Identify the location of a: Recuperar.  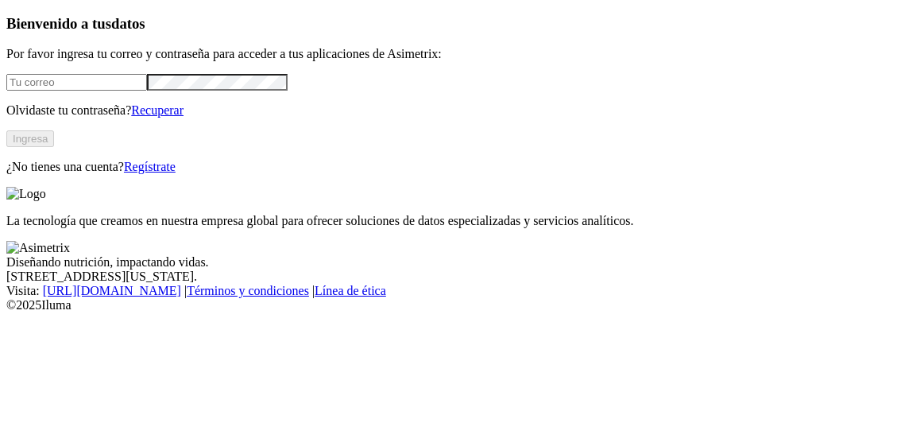
(157, 110).